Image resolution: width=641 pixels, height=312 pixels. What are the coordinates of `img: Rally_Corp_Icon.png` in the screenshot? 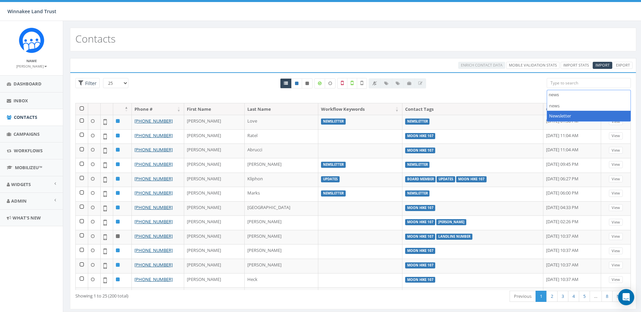 It's located at (31, 40).